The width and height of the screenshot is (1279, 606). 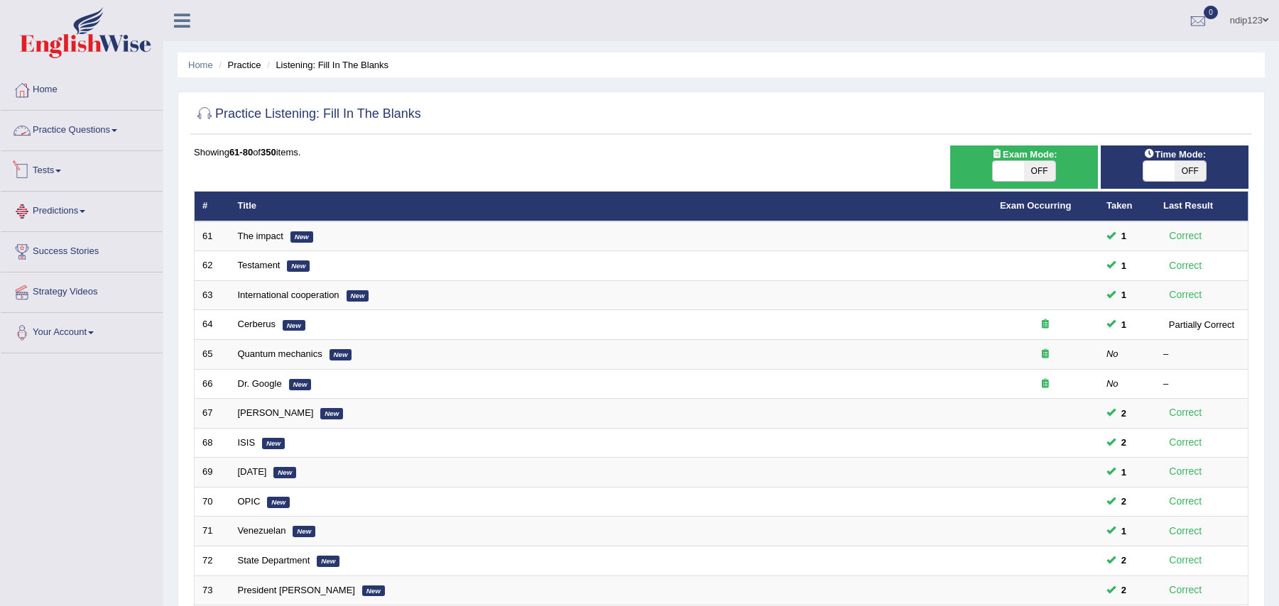 What do you see at coordinates (212, 443) in the screenshot?
I see `td: 68` at bounding box center [212, 443].